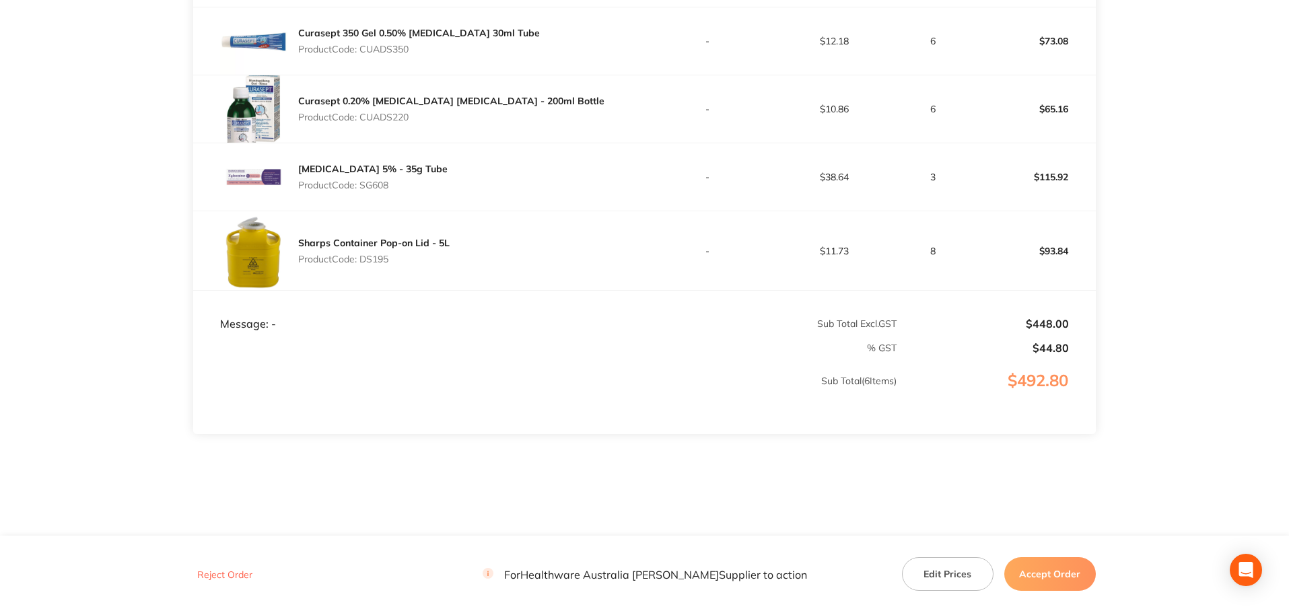 The height and width of the screenshot is (613, 1289). Describe the element at coordinates (948, 574) in the screenshot. I see `button: Edit Prices` at that location.